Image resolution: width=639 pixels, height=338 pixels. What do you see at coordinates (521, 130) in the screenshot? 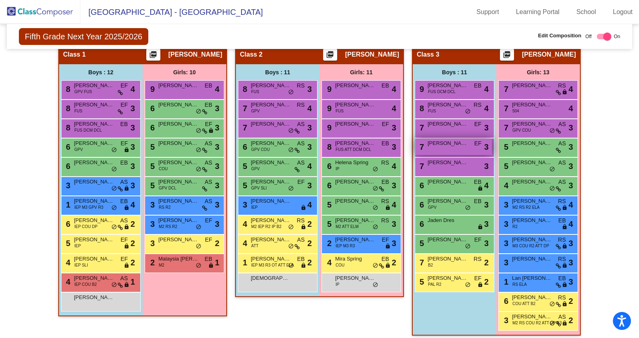
I see `span: GPV COU` at bounding box center [521, 130].